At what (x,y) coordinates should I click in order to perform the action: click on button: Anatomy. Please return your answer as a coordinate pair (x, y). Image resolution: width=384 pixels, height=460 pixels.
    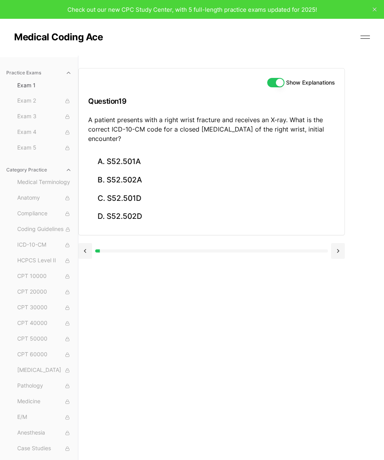
    Looking at the image, I should click on (44, 198).